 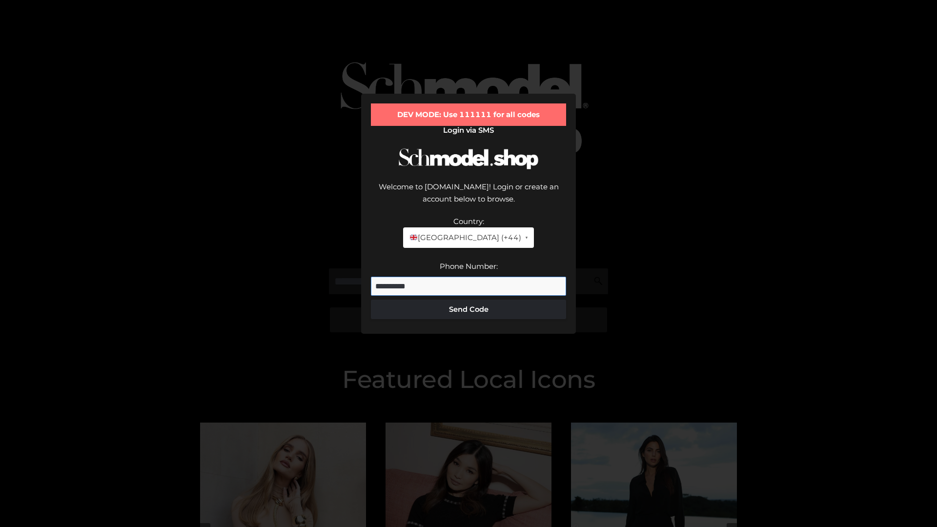 What do you see at coordinates (469, 221) in the screenshot?
I see `label: Country:` at bounding box center [469, 221].